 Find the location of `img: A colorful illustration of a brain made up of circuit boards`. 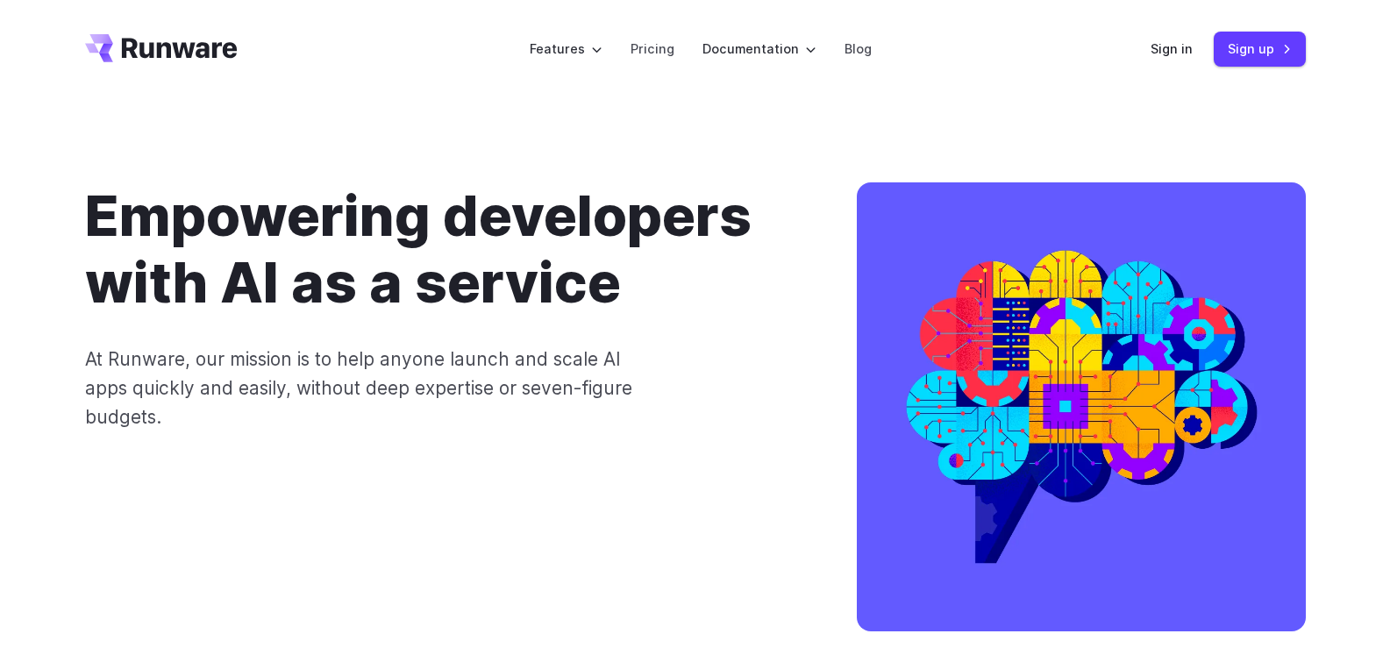

img: A colorful illustration of a brain made up of circuit boards is located at coordinates (1081, 407).